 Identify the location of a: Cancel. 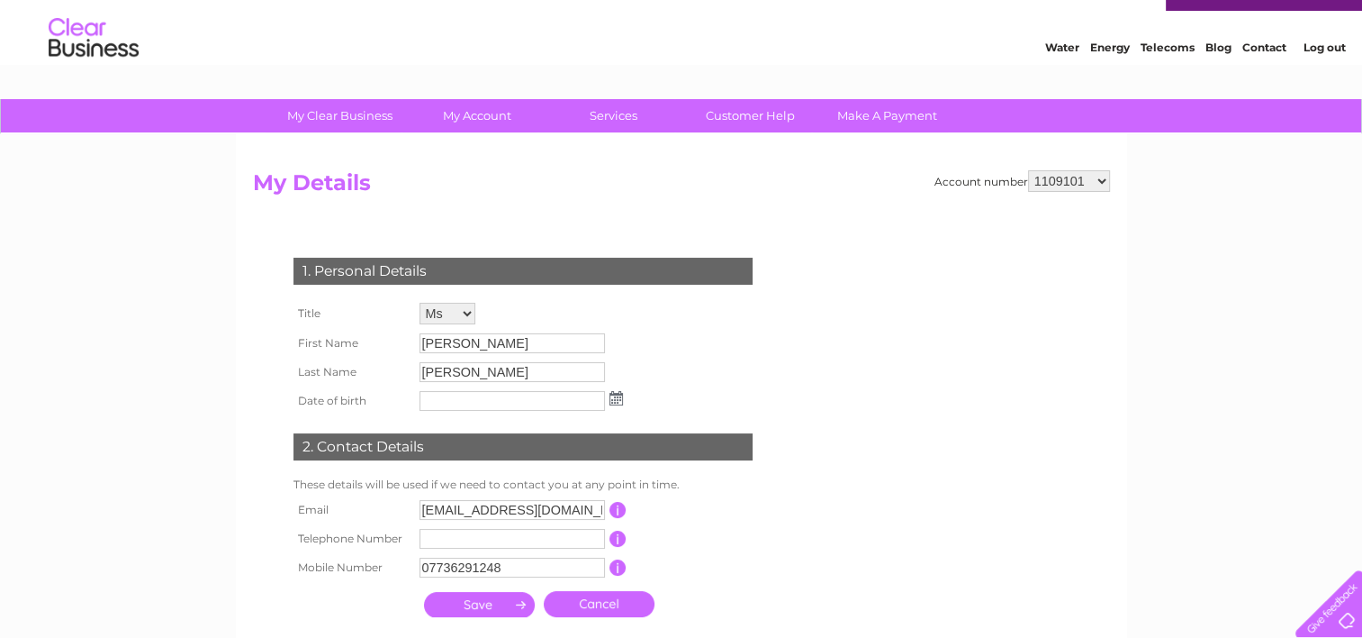
(599, 603).